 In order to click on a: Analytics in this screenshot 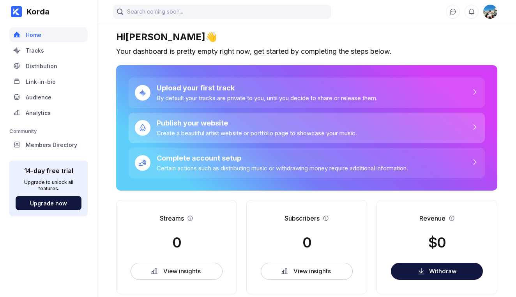, I will do `click(48, 113)`.